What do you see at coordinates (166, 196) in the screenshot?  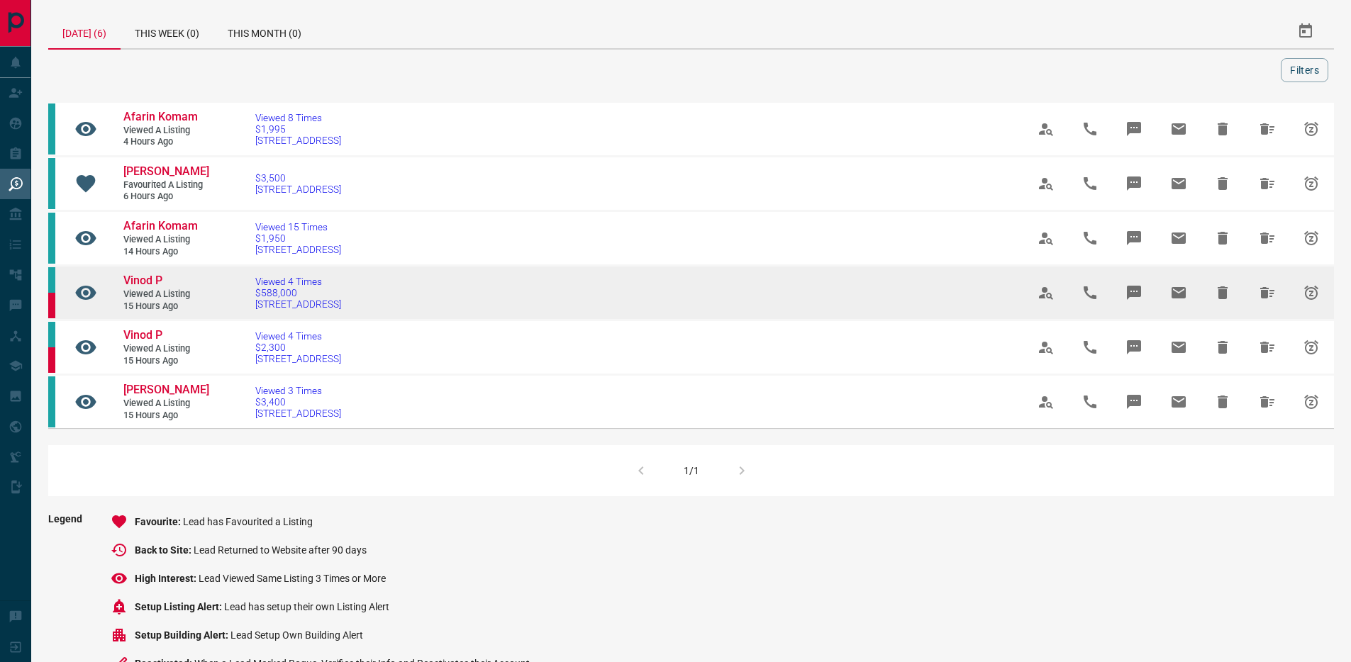 I see `span: 6 hours ago` at bounding box center [166, 196].